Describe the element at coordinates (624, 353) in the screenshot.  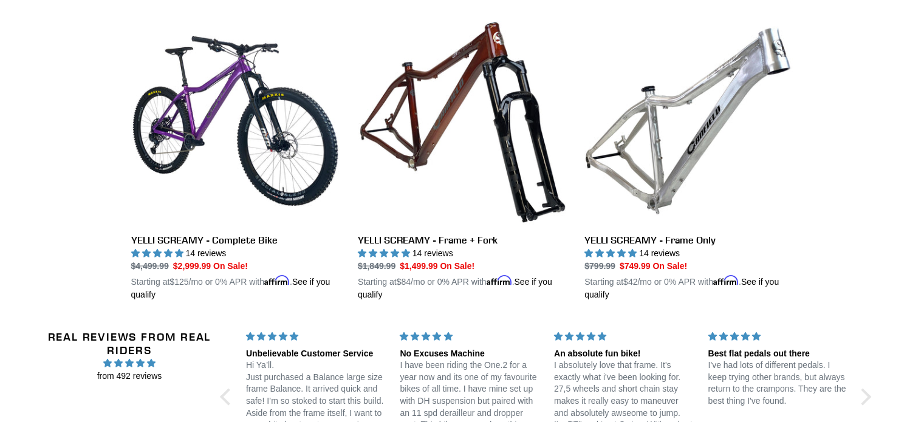
I see `div: An absolute fun bike!` at that location.